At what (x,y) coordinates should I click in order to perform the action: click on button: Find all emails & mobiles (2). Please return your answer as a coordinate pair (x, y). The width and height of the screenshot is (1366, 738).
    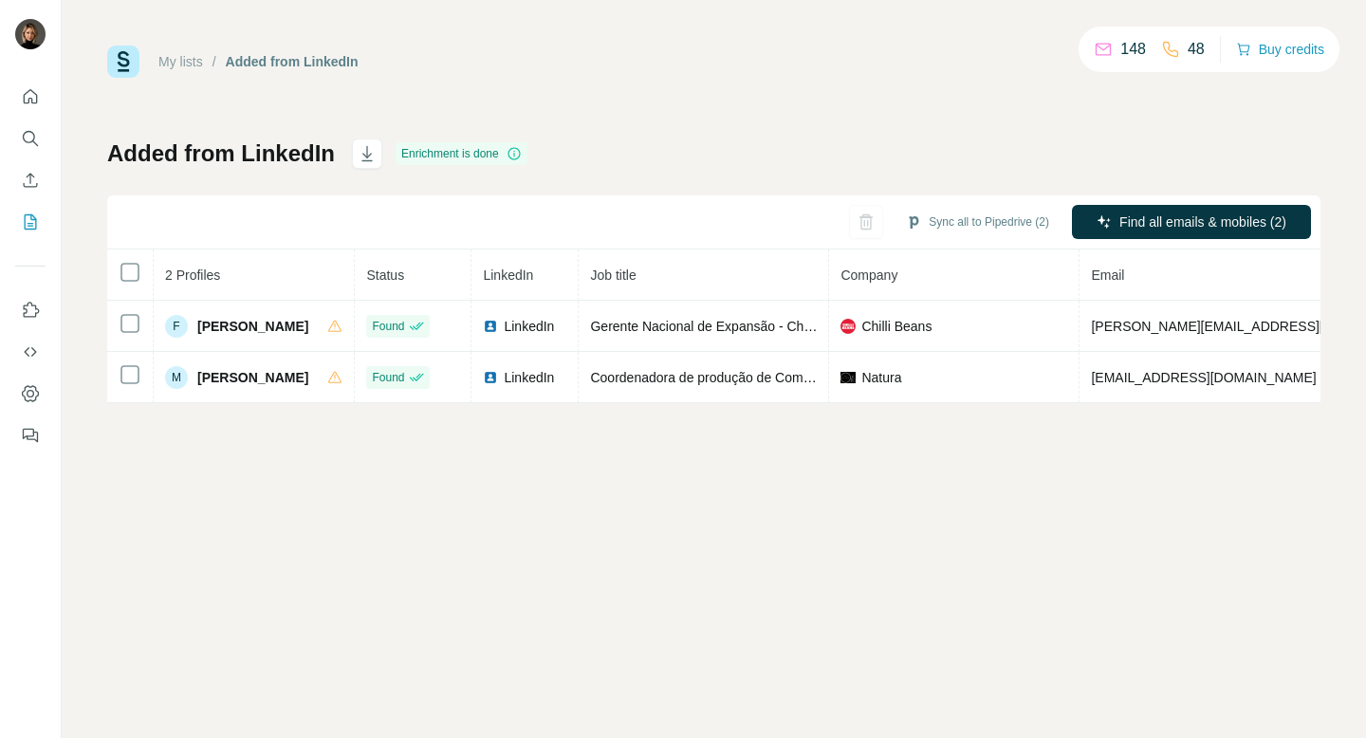
    Looking at the image, I should click on (1191, 222).